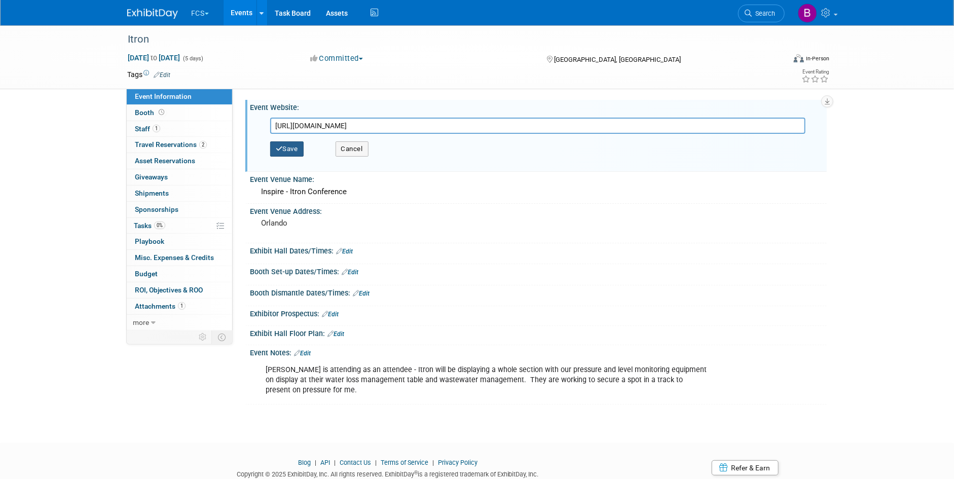  Describe the element at coordinates (337, 58) in the screenshot. I see `button: Committed` at that location.